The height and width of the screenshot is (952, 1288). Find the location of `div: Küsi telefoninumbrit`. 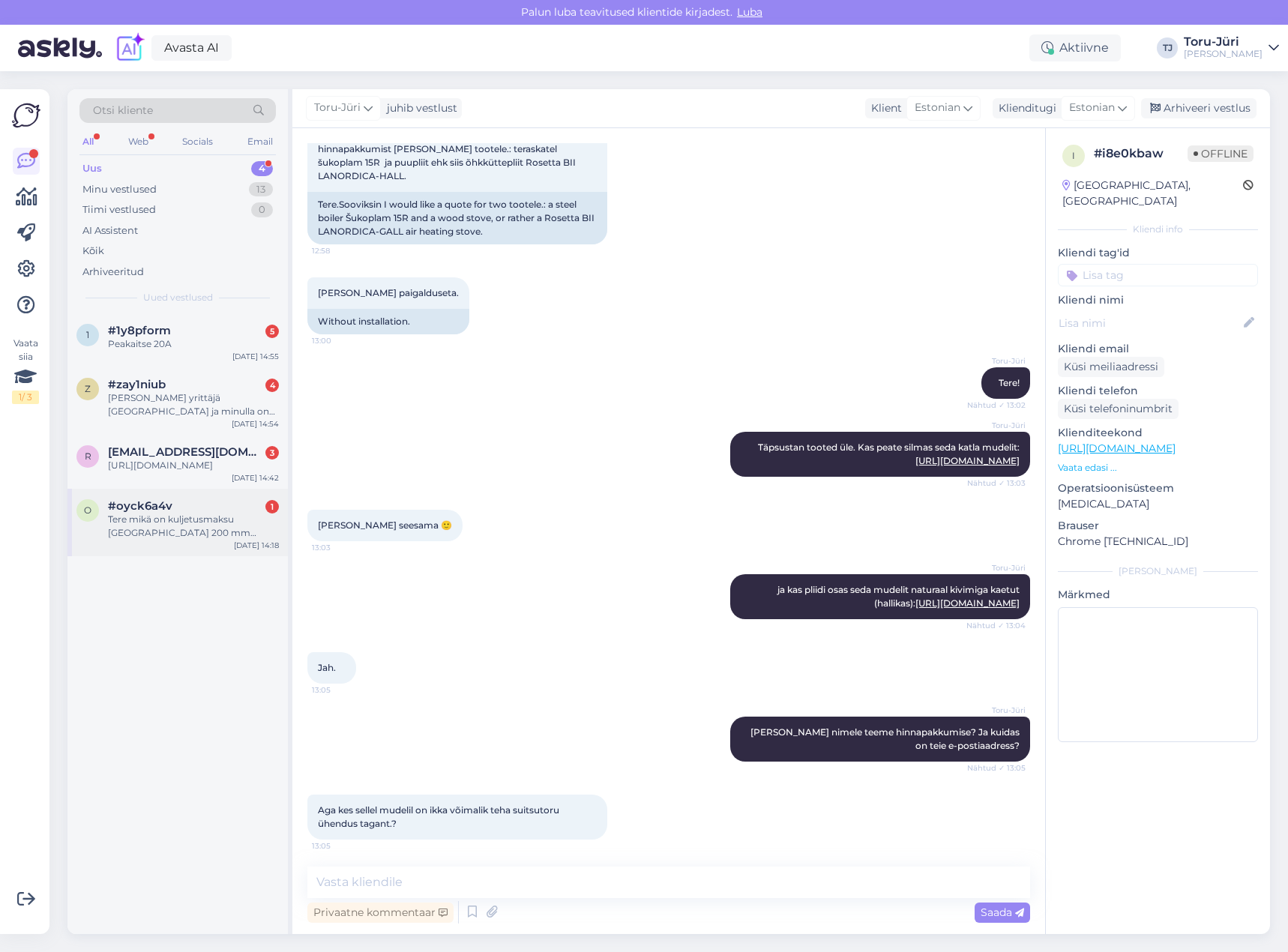

div: Küsi telefoninumbrit is located at coordinates (1118, 409).